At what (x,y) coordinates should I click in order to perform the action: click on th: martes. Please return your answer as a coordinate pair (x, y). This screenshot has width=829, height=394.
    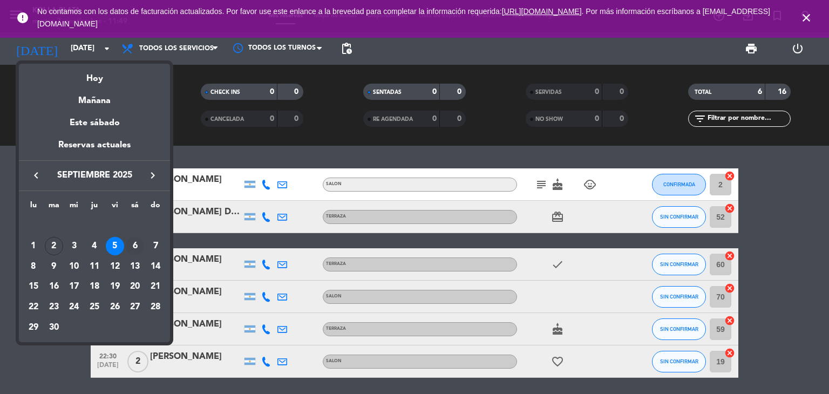
    Looking at the image, I should click on (54, 207).